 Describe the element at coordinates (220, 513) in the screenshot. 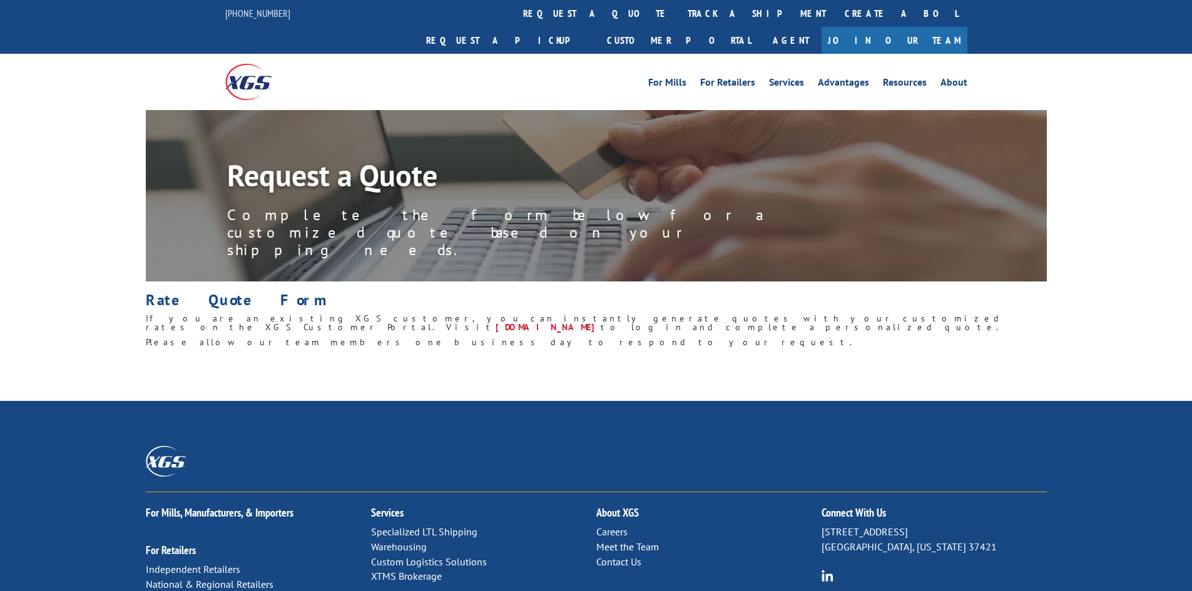

I see `a: For Mills, Manufacturers, & Importers` at that location.